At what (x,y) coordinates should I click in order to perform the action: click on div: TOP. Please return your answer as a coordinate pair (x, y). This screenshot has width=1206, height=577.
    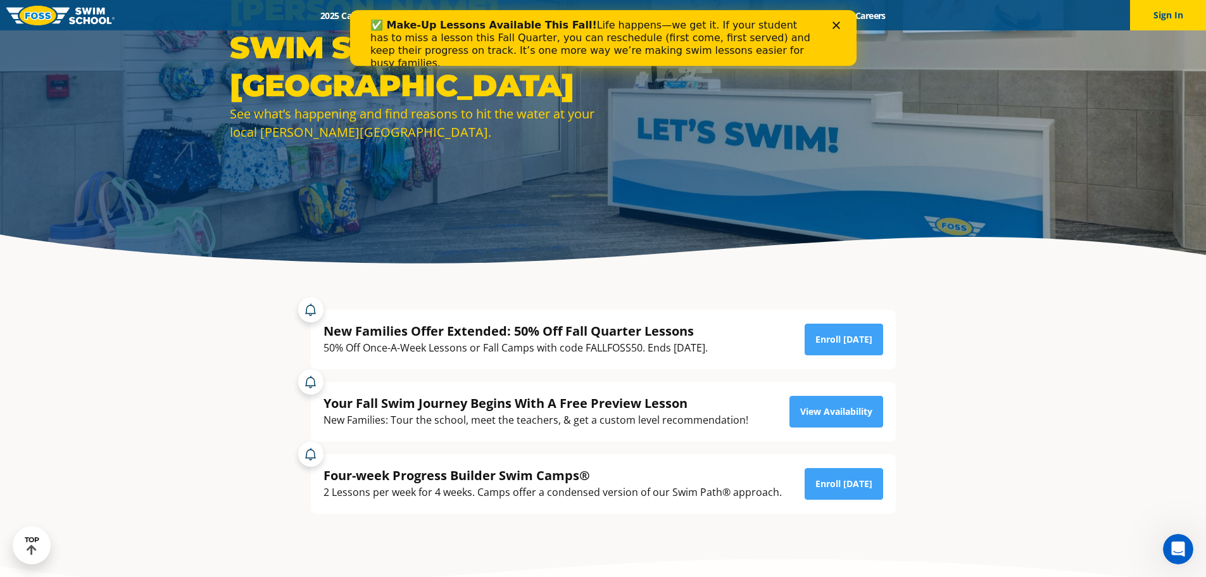
    Looking at the image, I should click on (32, 545).